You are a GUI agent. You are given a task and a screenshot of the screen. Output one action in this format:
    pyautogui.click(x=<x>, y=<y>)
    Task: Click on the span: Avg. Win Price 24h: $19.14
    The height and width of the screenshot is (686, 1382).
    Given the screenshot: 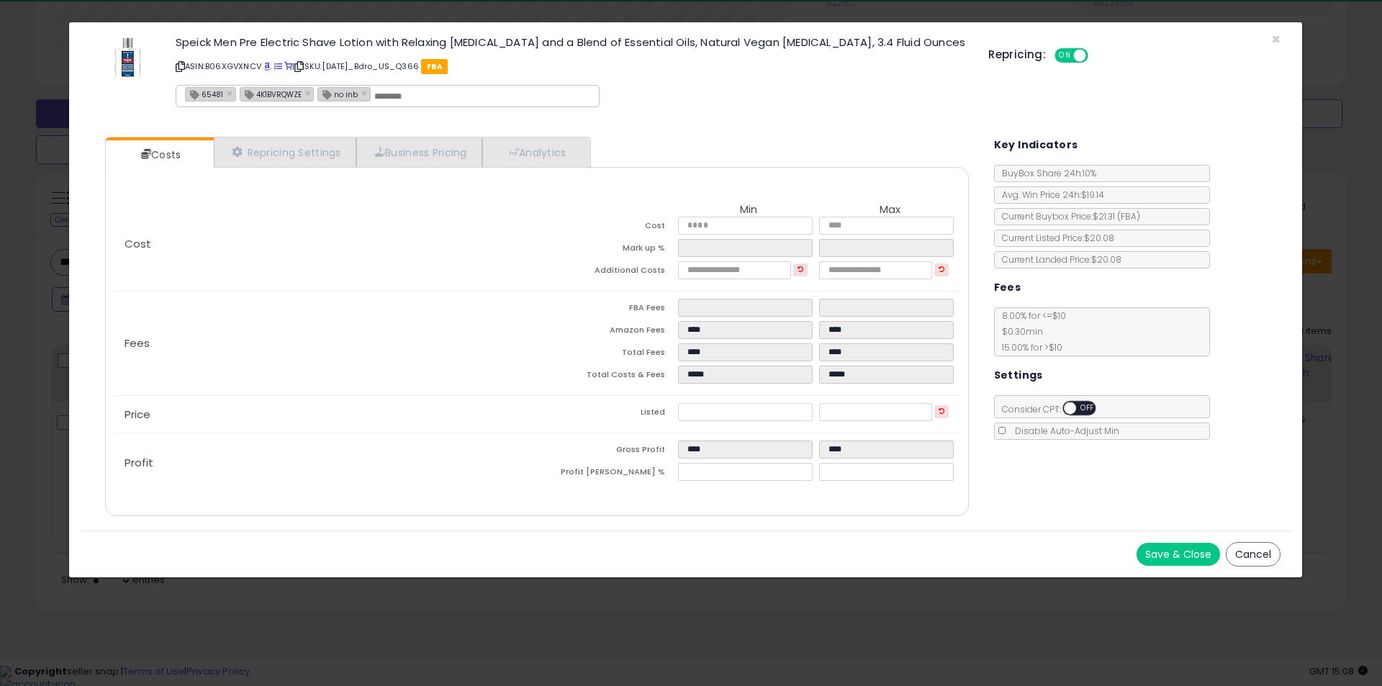 What is the action you would take?
    pyautogui.click(x=1049, y=194)
    